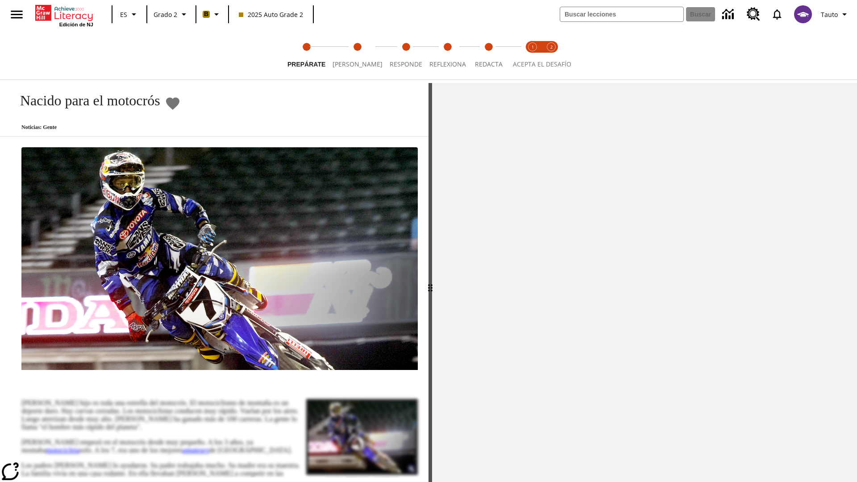  I want to click on button: Abrir el menú lateral, so click(17, 14).